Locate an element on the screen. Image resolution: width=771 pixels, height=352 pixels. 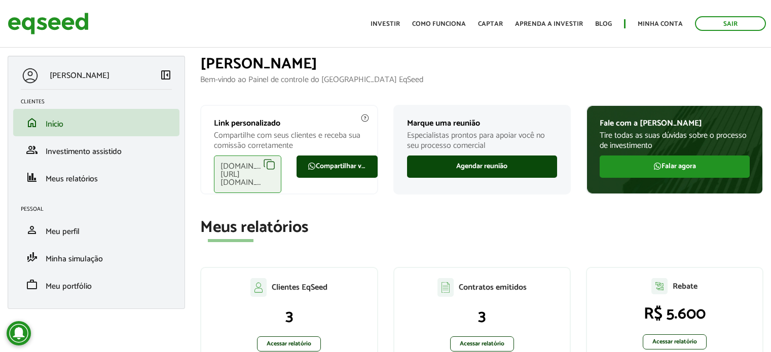
img: EqSeed is located at coordinates (48, 23).